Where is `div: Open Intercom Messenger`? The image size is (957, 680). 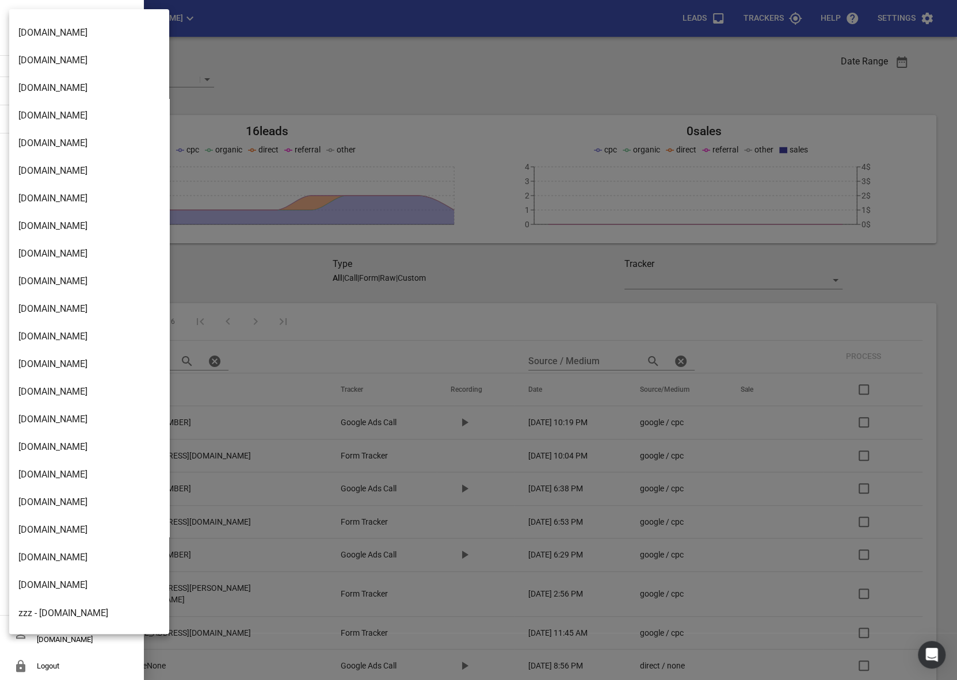 div: Open Intercom Messenger is located at coordinates (931, 655).